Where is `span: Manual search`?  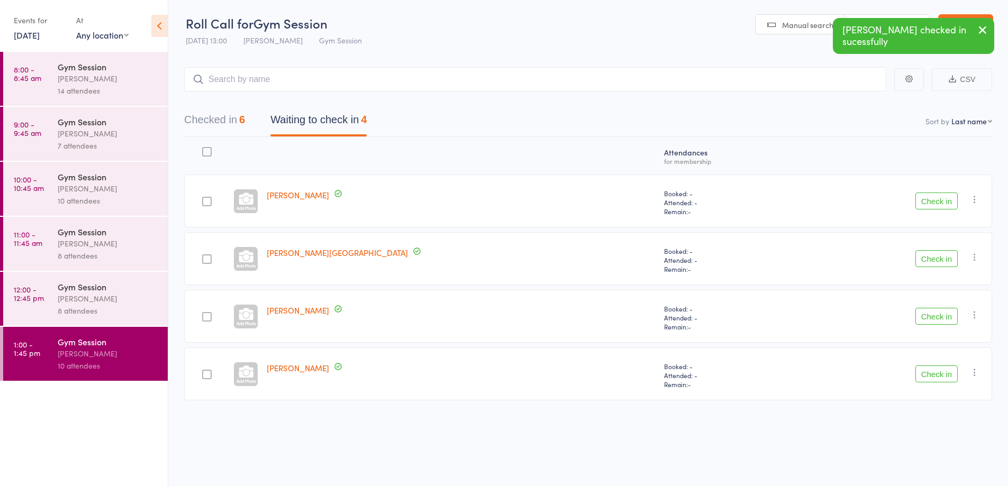
span: Manual search is located at coordinates (807, 25).